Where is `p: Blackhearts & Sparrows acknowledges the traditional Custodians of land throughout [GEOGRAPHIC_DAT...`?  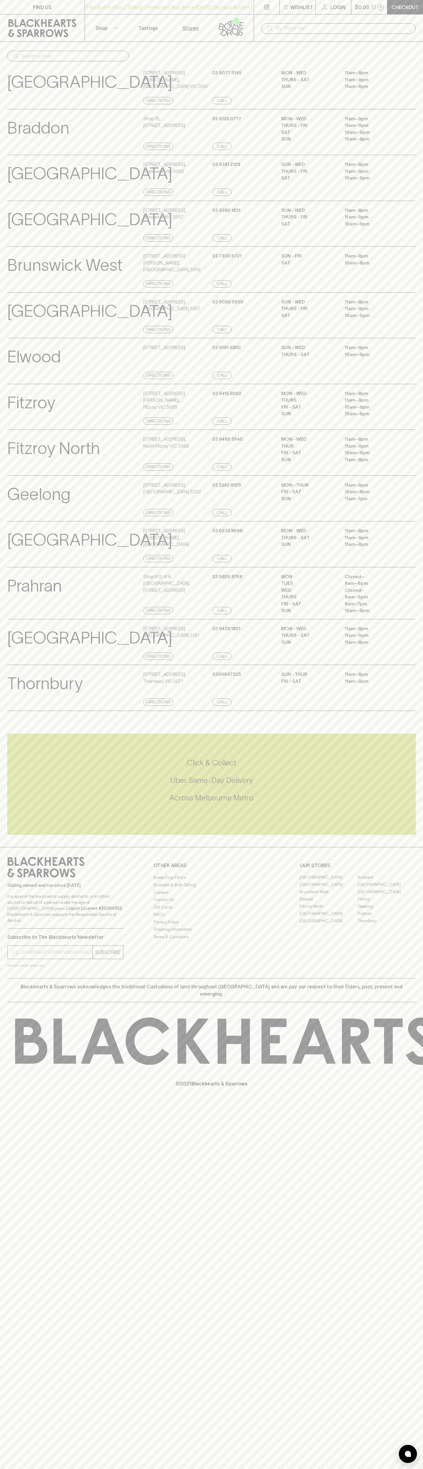
p: Blackhearts & Sparrows acknowledges the traditional Custodians of land throughout [GEOGRAPHIC_DAT... is located at coordinates (211, 990).